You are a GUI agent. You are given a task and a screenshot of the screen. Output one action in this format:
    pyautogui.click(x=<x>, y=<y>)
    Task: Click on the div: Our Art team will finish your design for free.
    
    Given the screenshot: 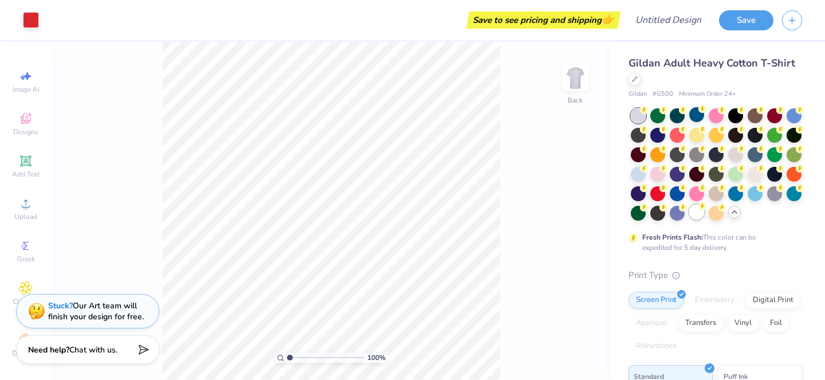 What is the action you would take?
    pyautogui.click(x=96, y=311)
    